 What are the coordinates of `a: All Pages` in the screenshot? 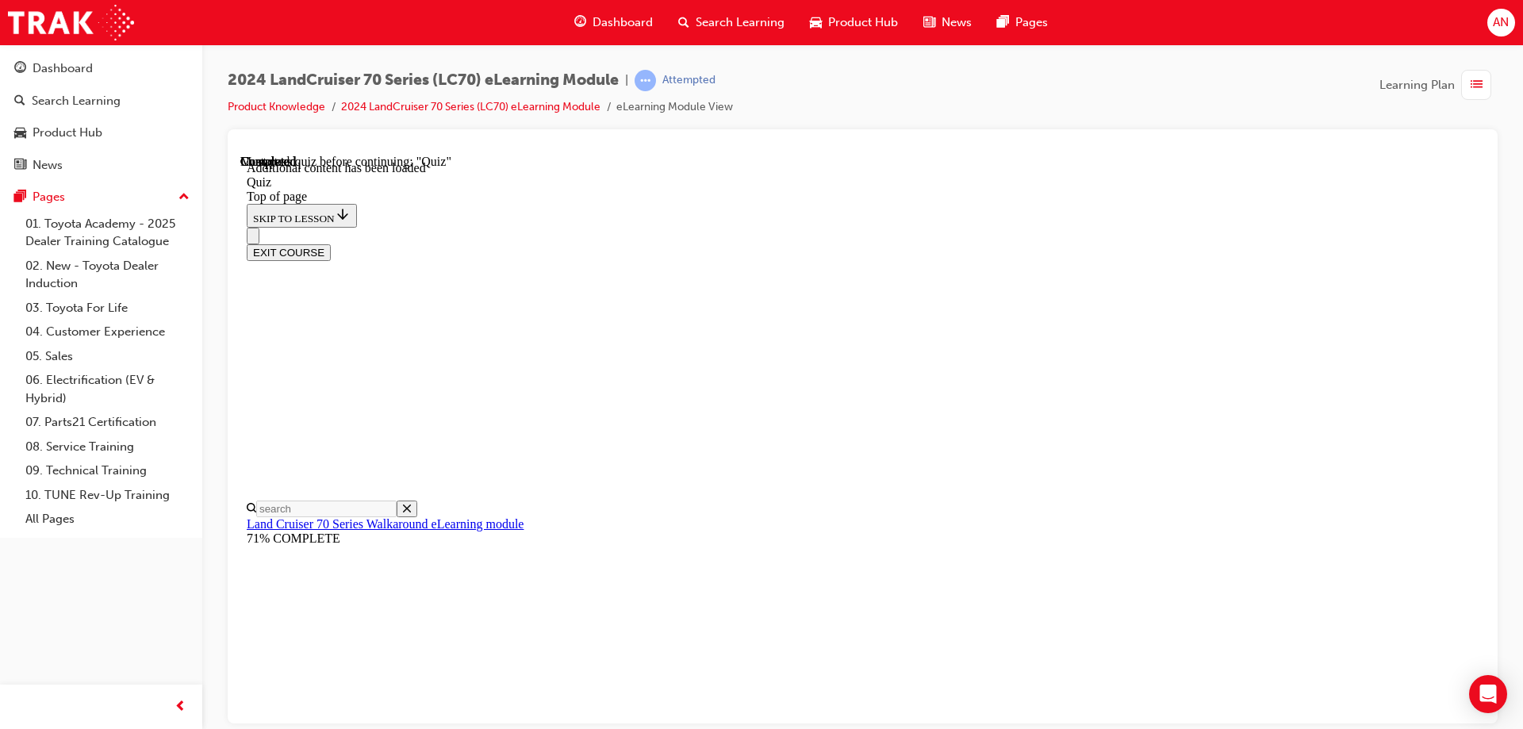 It's located at (107, 519).